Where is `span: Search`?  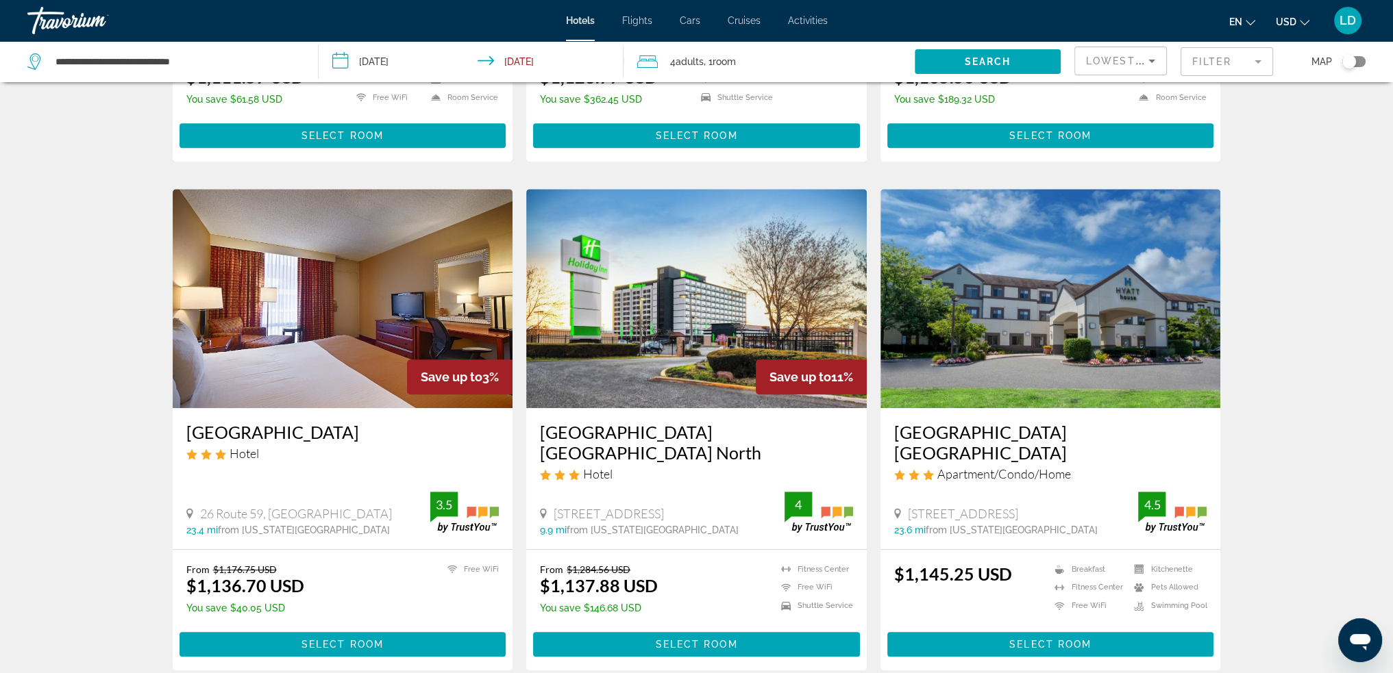
span: Search is located at coordinates (988, 62).